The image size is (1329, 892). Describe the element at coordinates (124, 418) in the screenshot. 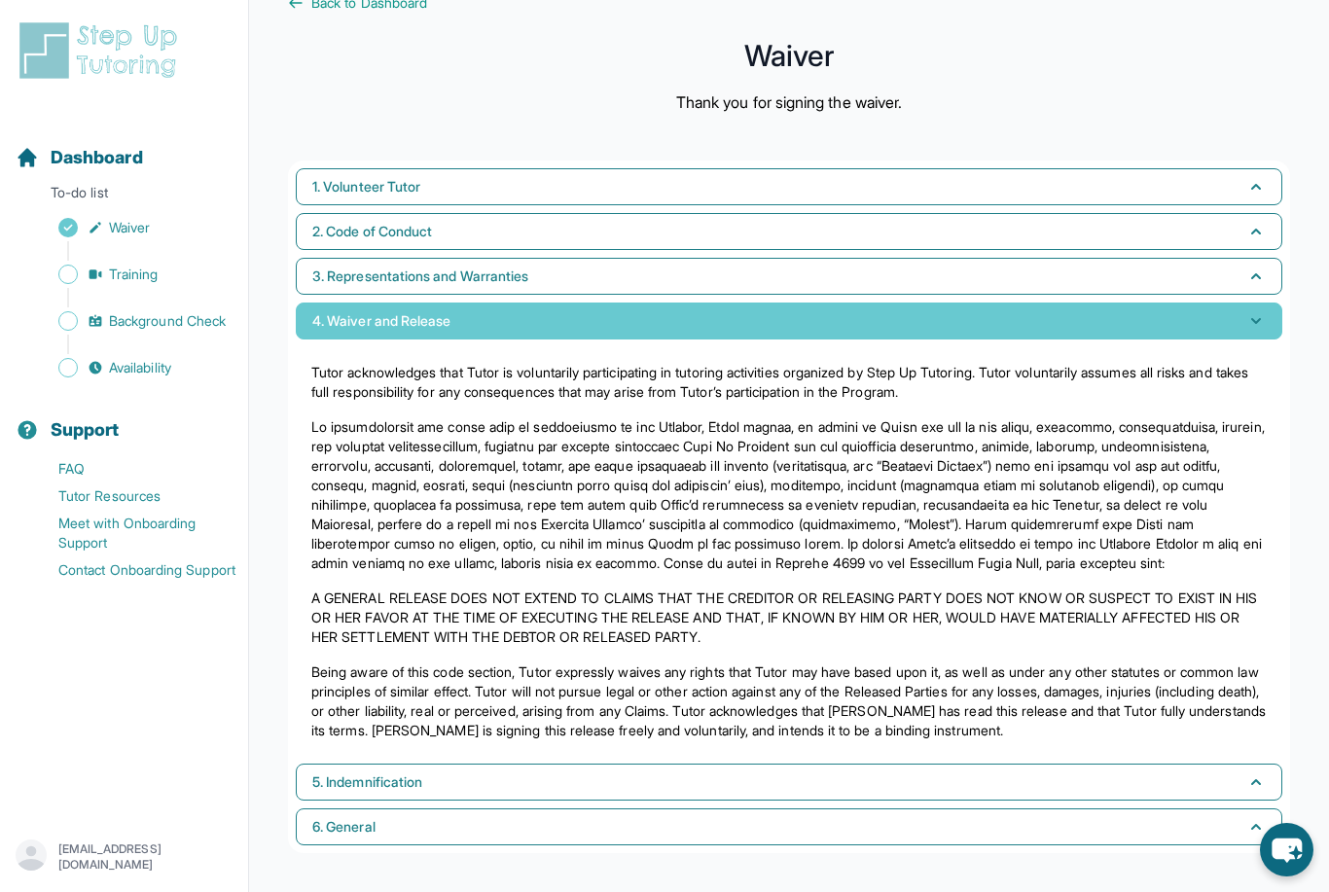

I see `button: Support` at that location.